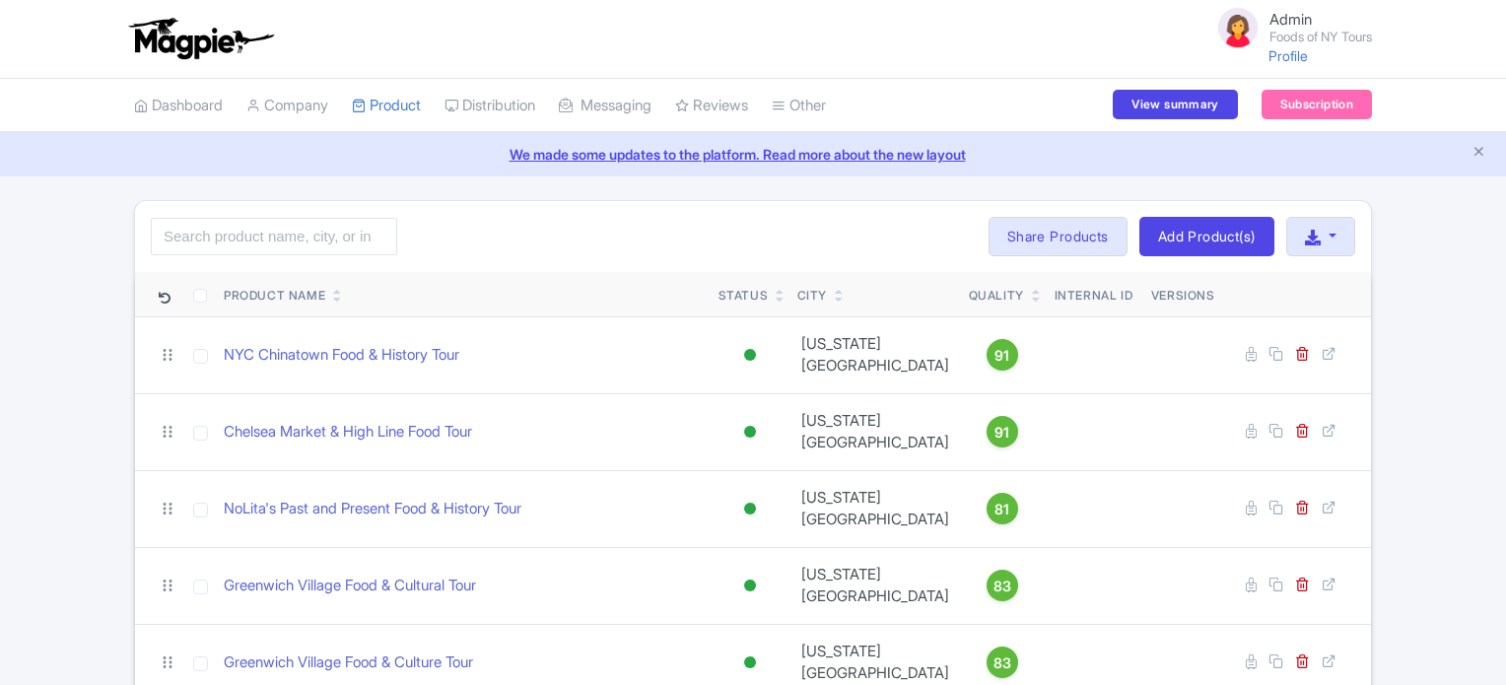  I want to click on input: Search product name, city, or interal id, so click(274, 237).